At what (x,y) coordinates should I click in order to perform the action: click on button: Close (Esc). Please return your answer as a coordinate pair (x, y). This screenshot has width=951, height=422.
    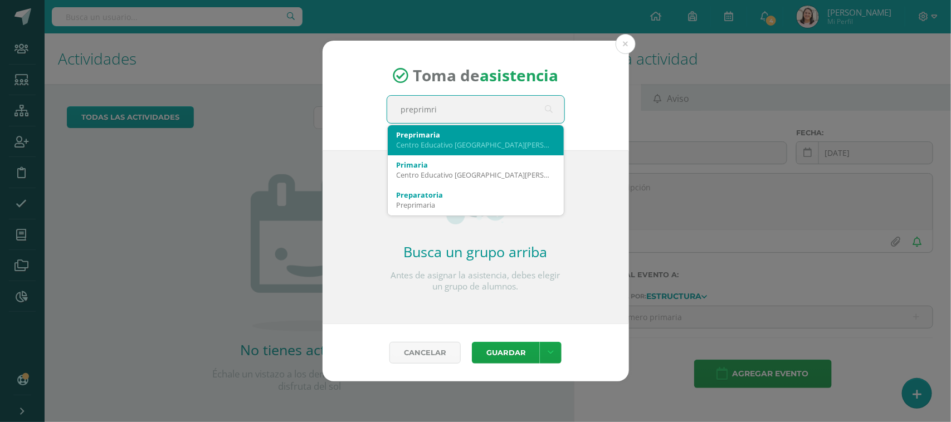
    Looking at the image, I should click on (626, 44).